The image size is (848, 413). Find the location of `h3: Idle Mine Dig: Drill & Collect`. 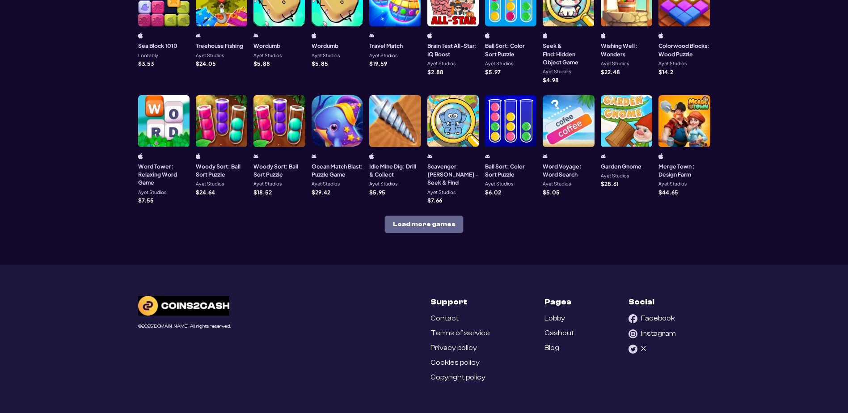

h3: Idle Mine Dig: Drill & Collect is located at coordinates (395, 170).